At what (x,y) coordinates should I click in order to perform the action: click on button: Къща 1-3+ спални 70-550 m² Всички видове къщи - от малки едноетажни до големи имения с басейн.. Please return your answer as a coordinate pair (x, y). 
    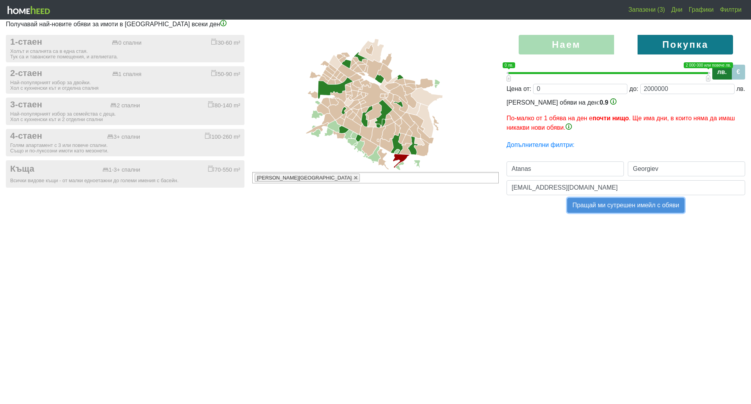
    Looking at the image, I should click on (125, 174).